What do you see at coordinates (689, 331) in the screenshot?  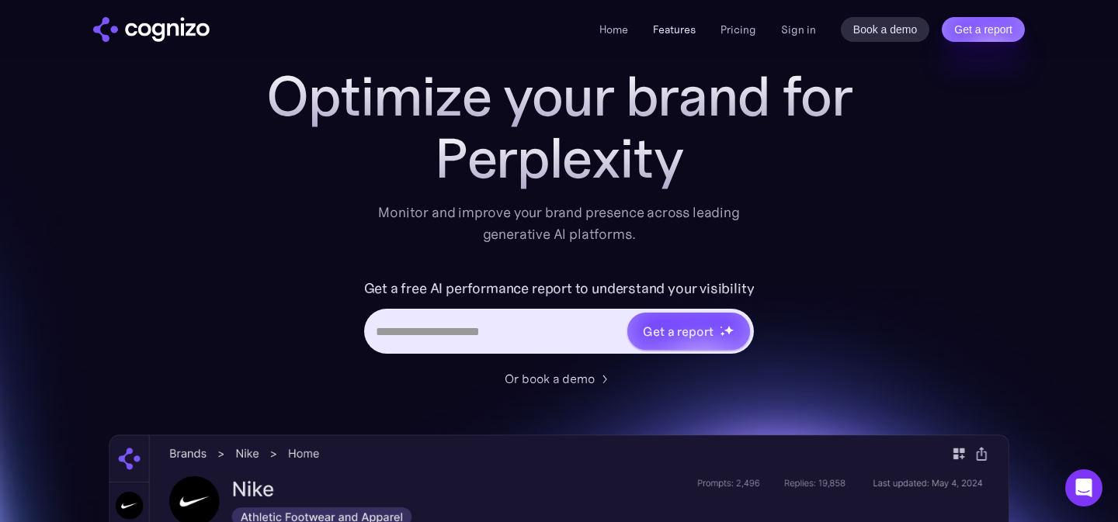 I see `a: Get a reportstarstarstar` at bounding box center [689, 331].